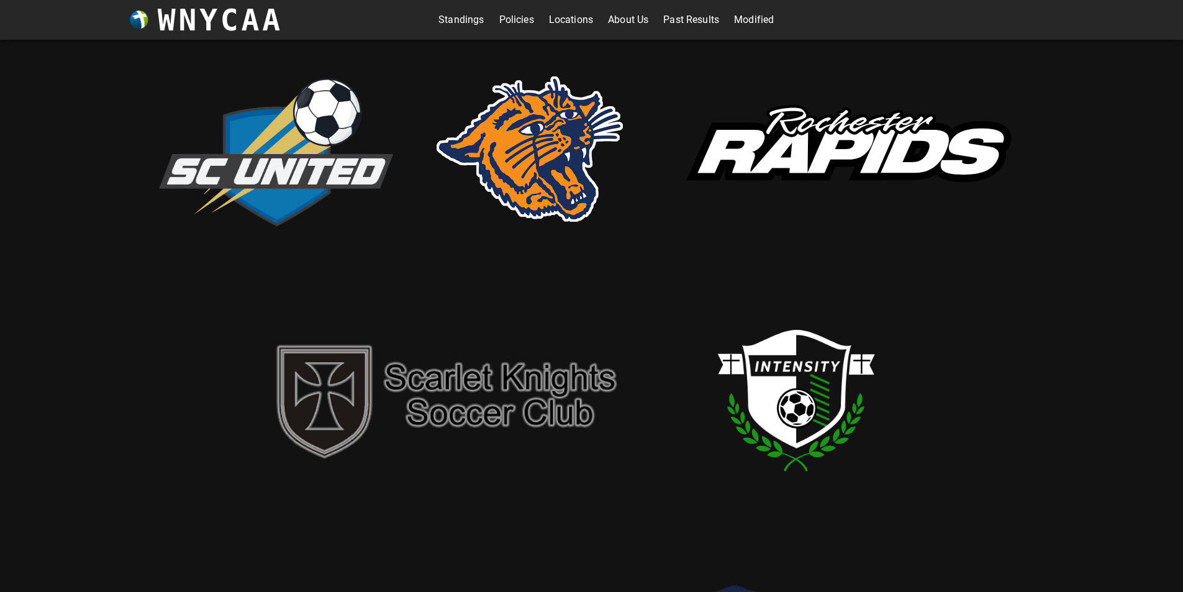 The height and width of the screenshot is (592, 1183). Describe the element at coordinates (221, 20) in the screenshot. I see `h3: WNYCAA` at that location.